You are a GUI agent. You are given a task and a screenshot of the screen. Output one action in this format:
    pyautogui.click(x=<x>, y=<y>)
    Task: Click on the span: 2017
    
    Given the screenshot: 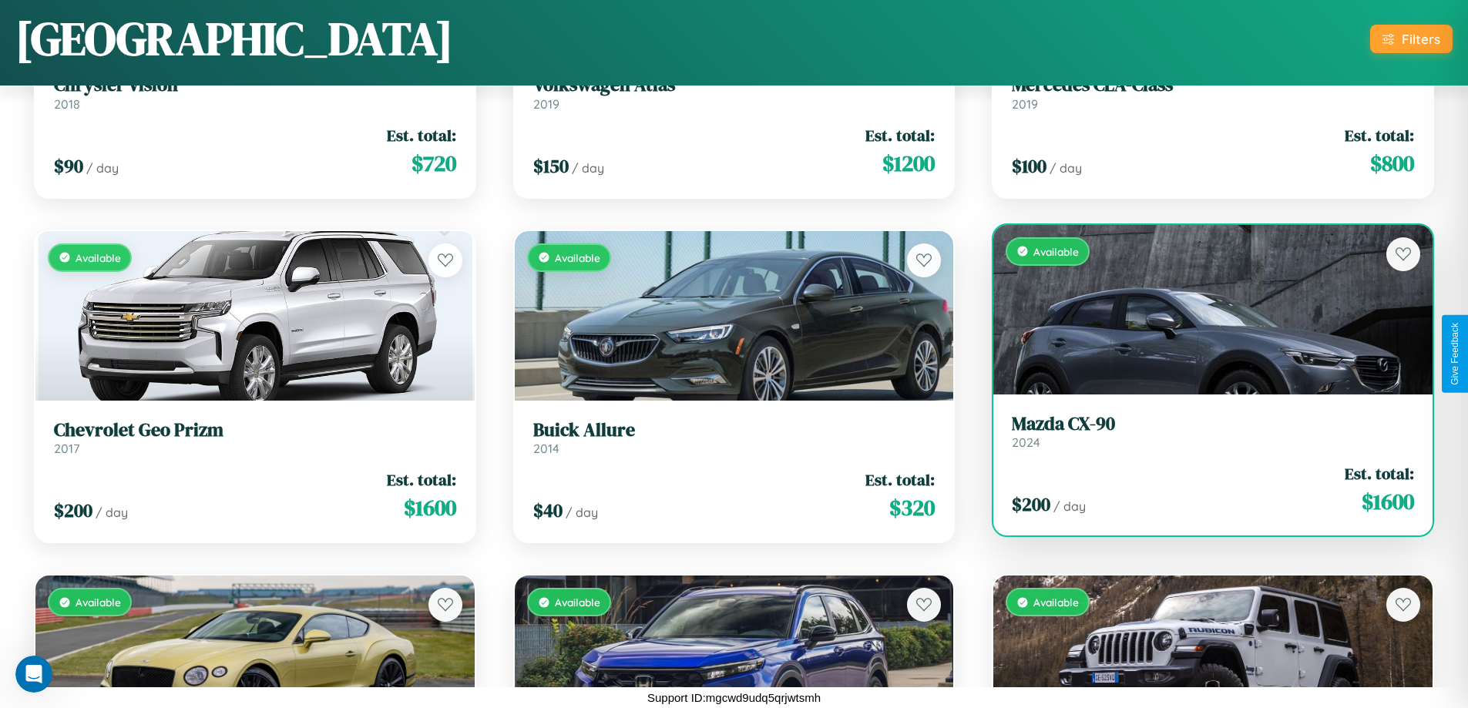 What is the action you would take?
    pyautogui.click(x=66, y=448)
    